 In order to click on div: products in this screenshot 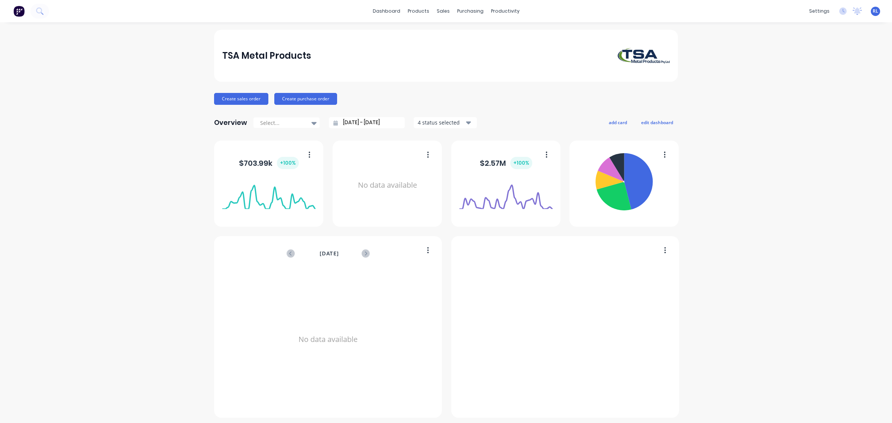, I will do `click(418, 11)`.